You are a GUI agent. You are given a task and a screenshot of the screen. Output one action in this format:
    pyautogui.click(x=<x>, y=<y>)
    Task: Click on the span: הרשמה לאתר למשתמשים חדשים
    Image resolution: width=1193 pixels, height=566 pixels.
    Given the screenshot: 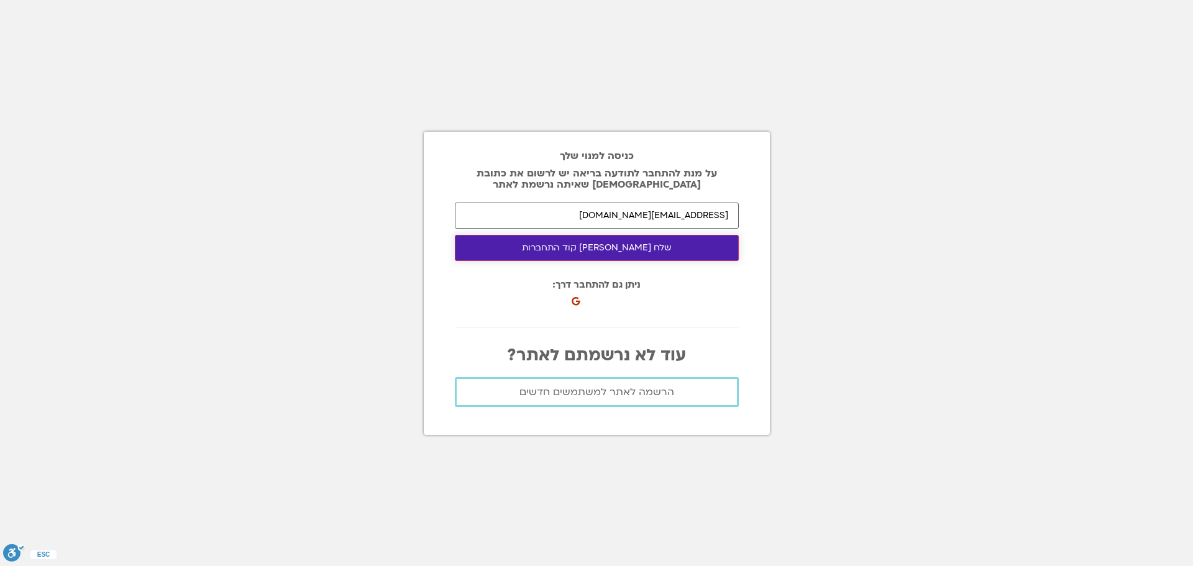 What is the action you would take?
    pyautogui.click(x=597, y=392)
    